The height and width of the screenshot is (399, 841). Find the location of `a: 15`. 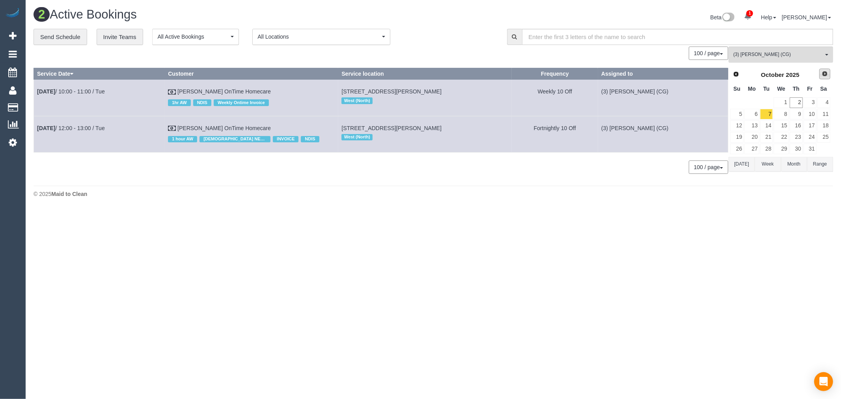

a: 15 is located at coordinates (781, 125).